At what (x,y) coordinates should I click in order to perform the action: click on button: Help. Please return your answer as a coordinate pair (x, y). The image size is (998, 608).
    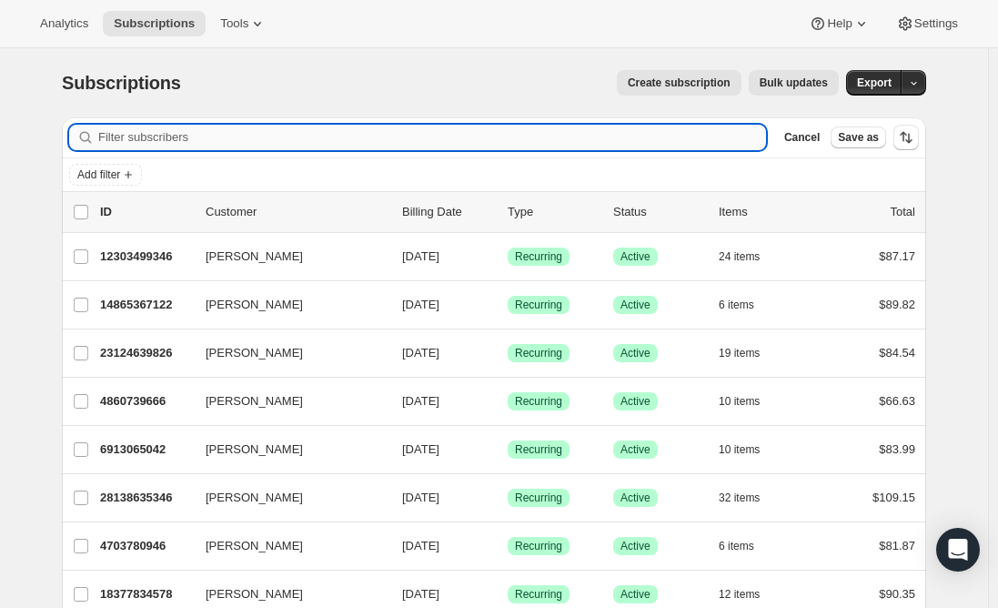
    Looking at the image, I should click on (839, 24).